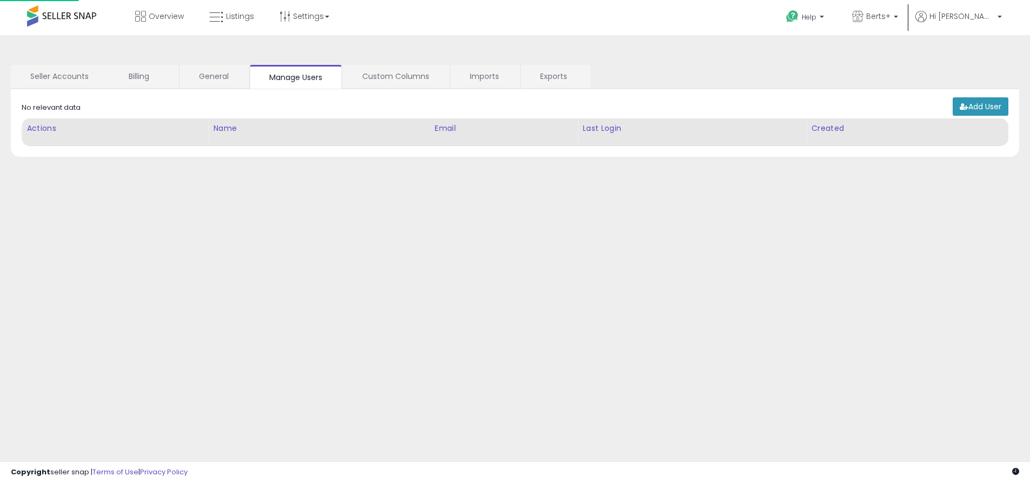 Image resolution: width=1030 pixels, height=483 pixels. Describe the element at coordinates (485, 76) in the screenshot. I see `a: Imports` at that location.